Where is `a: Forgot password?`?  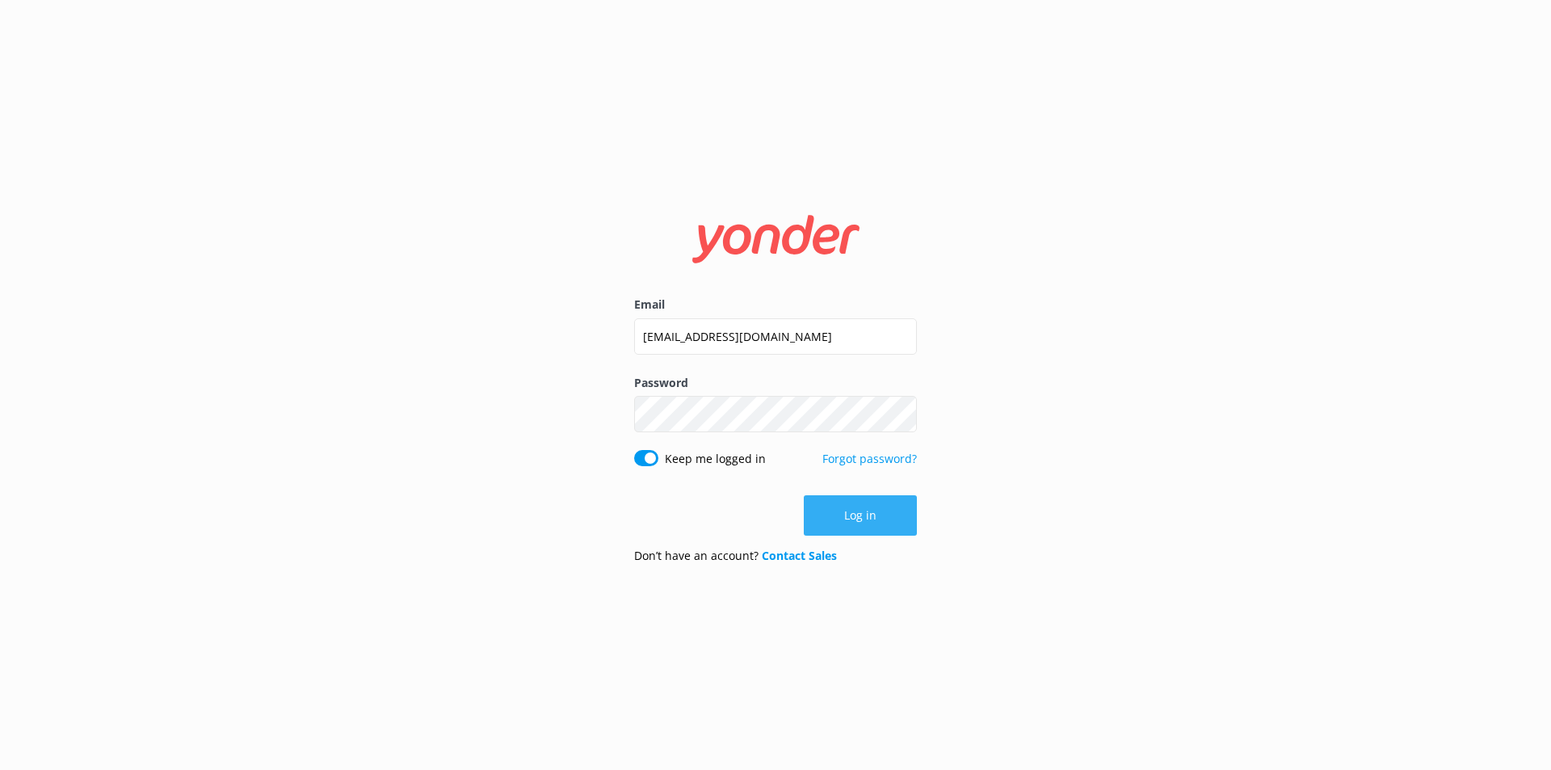
a: Forgot password? is located at coordinates (869, 458).